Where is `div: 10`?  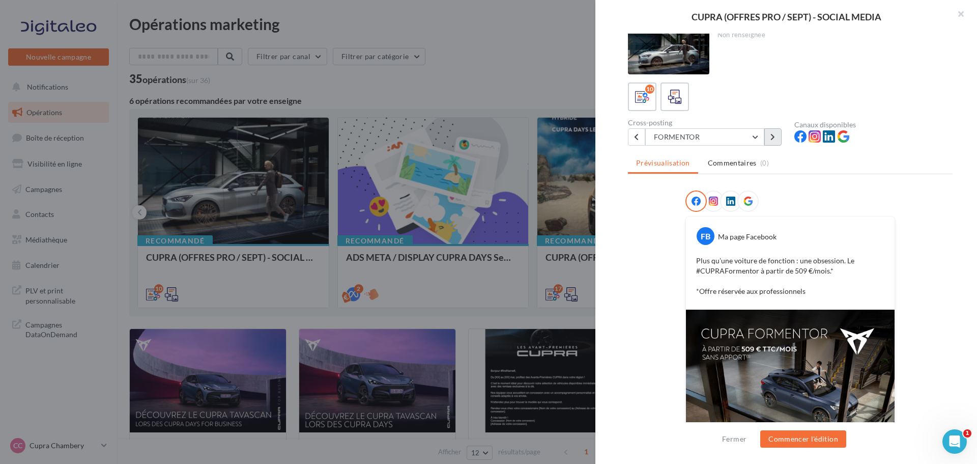 div: 10 is located at coordinates (650, 89).